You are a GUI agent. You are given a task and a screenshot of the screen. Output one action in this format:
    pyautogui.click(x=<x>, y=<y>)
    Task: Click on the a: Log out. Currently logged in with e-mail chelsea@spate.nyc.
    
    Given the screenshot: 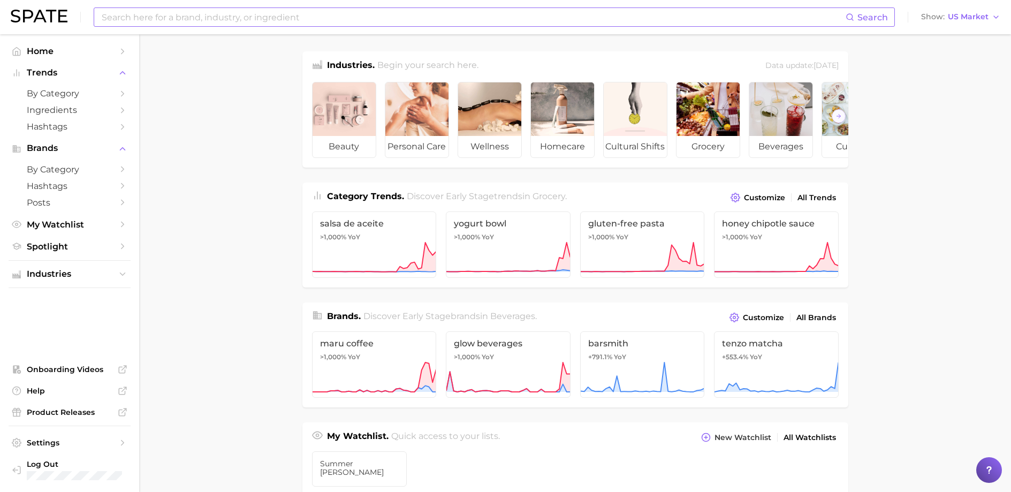 What is the action you would take?
    pyautogui.click(x=70, y=469)
    